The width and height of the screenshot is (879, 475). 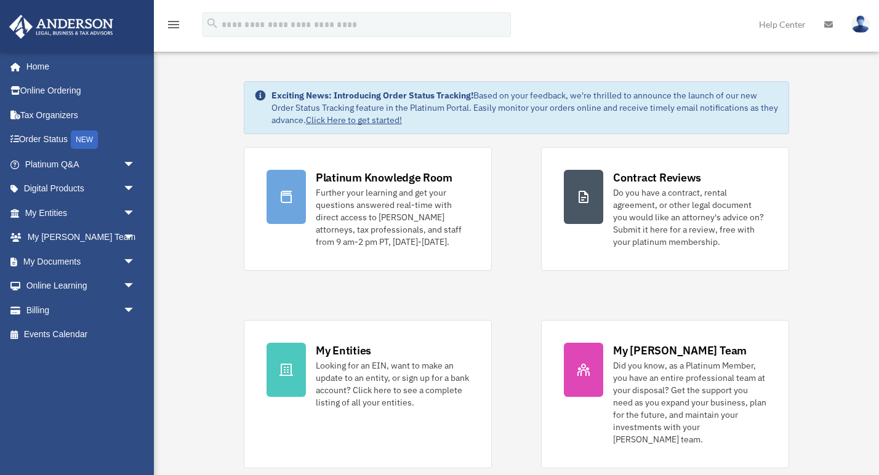 What do you see at coordinates (84, 140) in the screenshot?
I see `div: NEW` at bounding box center [84, 140].